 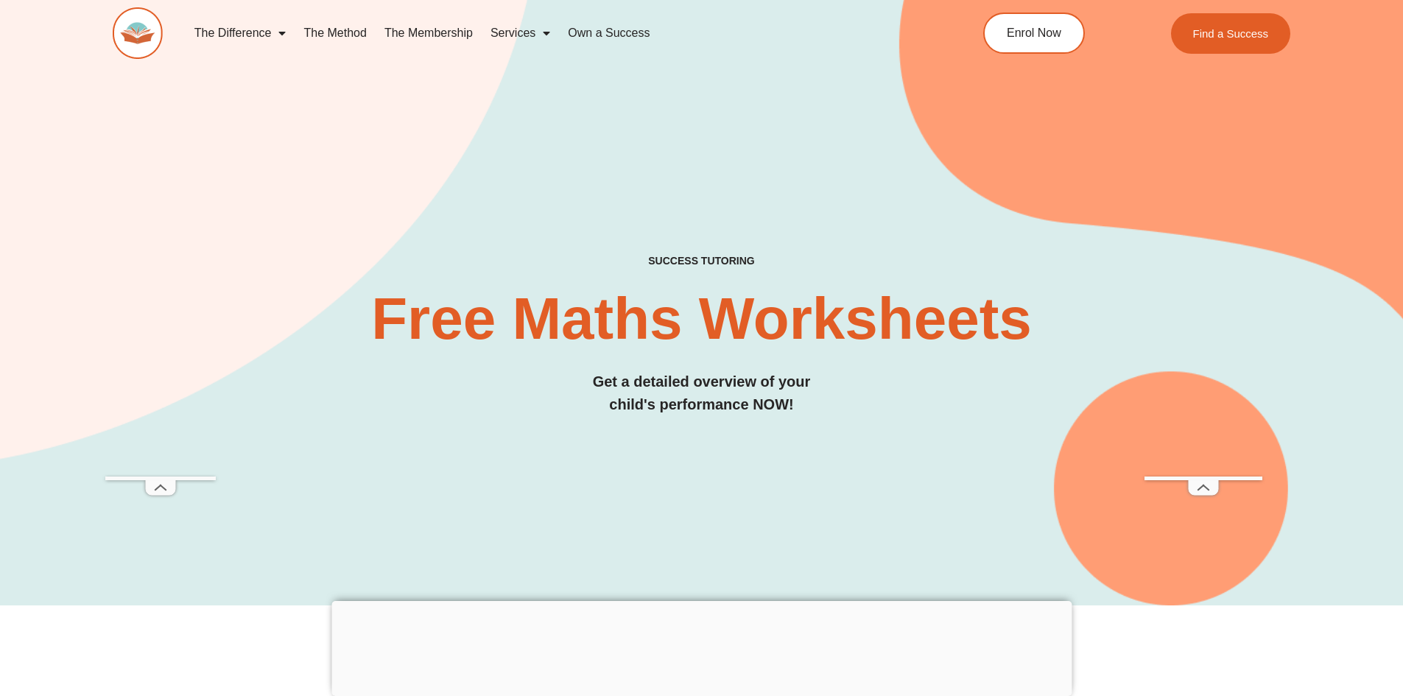 I want to click on a: Enrol Now, so click(x=1034, y=33).